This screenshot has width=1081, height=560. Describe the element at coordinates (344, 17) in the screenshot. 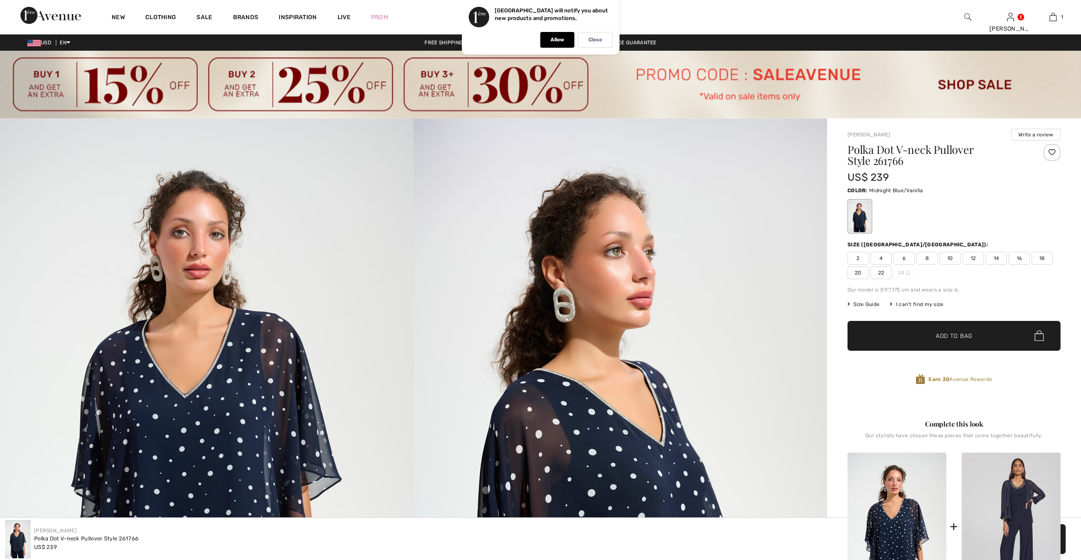

I see `a: Live` at that location.